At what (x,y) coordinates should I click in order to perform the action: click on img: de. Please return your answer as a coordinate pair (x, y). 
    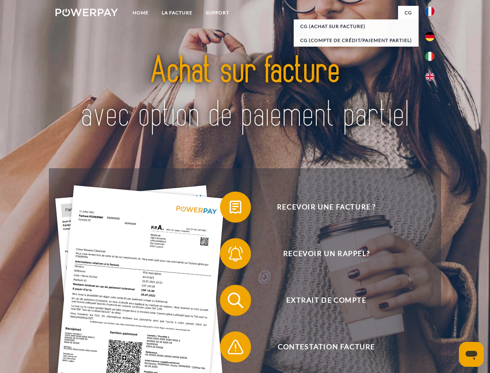
    Looking at the image, I should click on (430, 37).